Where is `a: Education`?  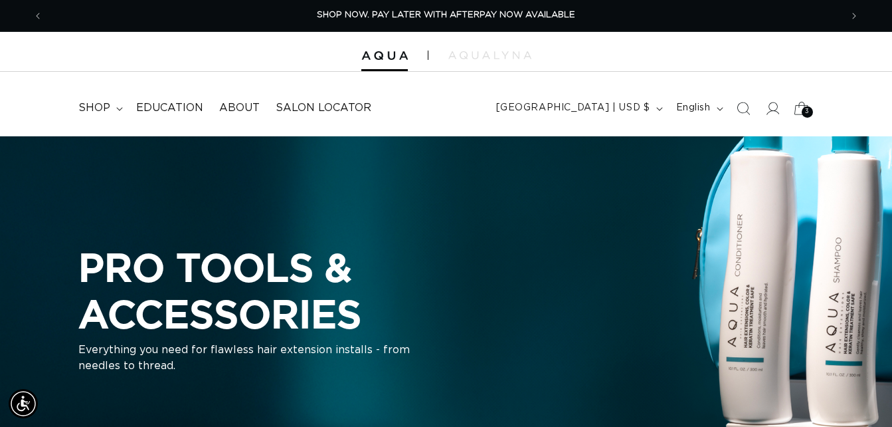 a: Education is located at coordinates (169, 108).